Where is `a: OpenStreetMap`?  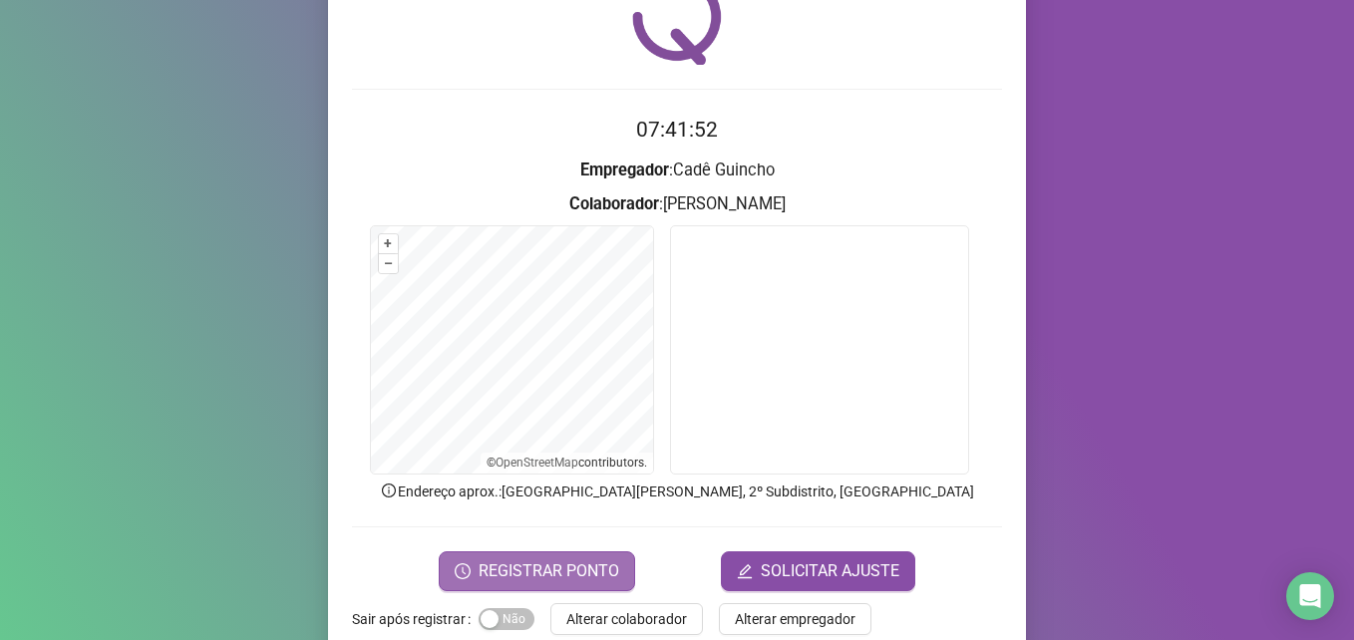 a: OpenStreetMap is located at coordinates (536, 463).